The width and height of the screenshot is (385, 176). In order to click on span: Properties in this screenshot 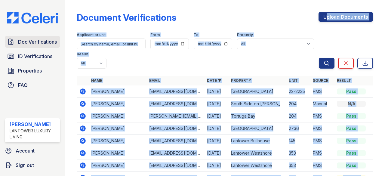, I will do `click(30, 71)`.